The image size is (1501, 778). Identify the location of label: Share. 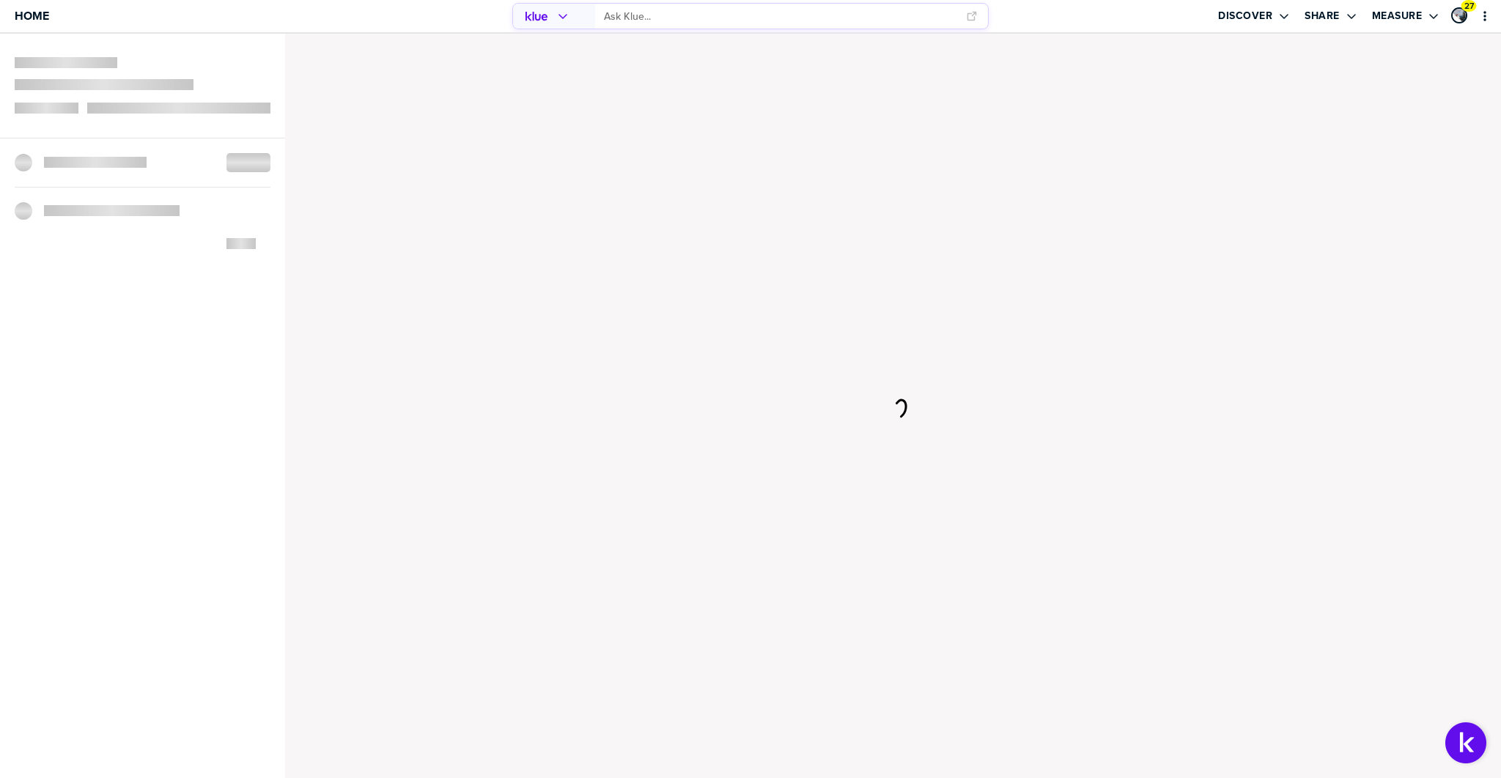
(1322, 16).